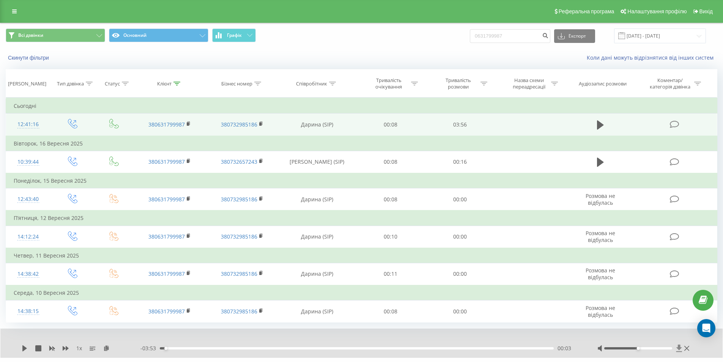 The width and height of the screenshot is (723, 362). What do you see at coordinates (657, 11) in the screenshot?
I see `span: Налаштування профілю` at bounding box center [657, 11].